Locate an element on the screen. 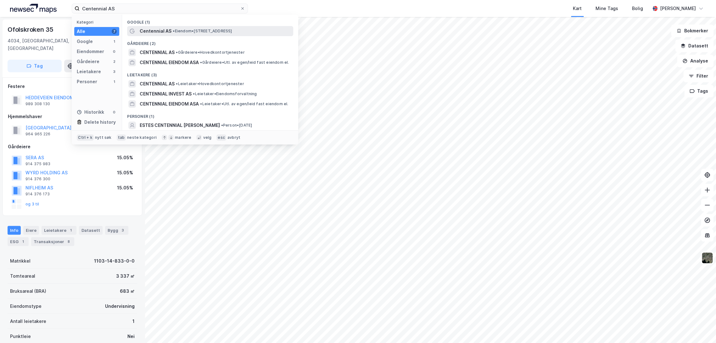 This screenshot has height=343, width=716. div: 964 965 226 is located at coordinates (38, 134).